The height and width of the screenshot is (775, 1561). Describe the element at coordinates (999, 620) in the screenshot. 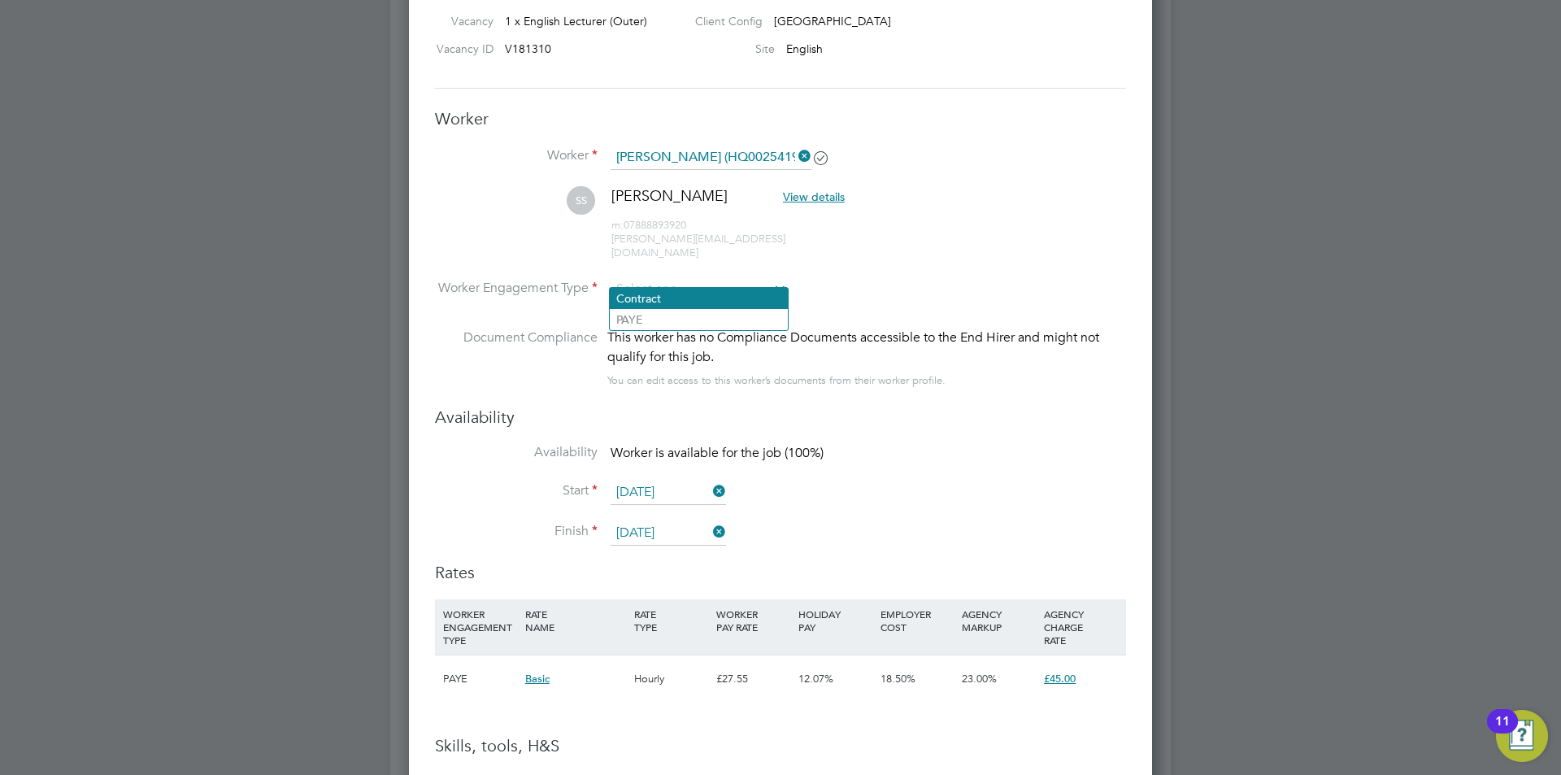

I see `div: AGENCY MARKUP` at that location.